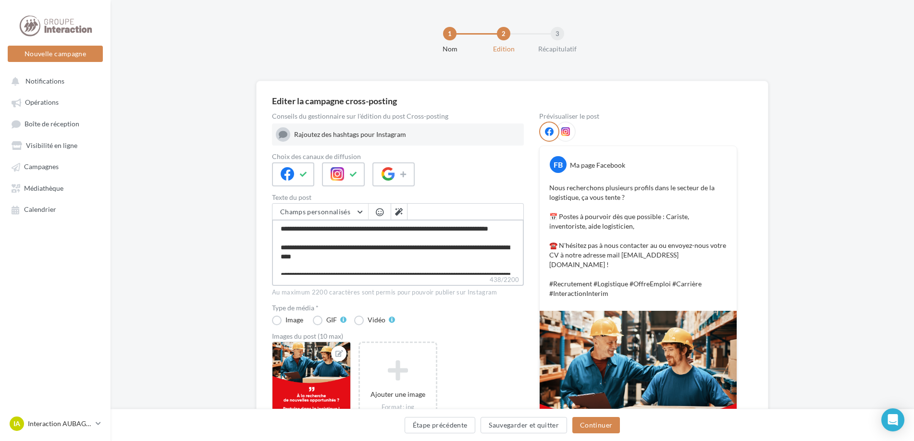  I want to click on div: Récapitulatif, so click(557, 49).